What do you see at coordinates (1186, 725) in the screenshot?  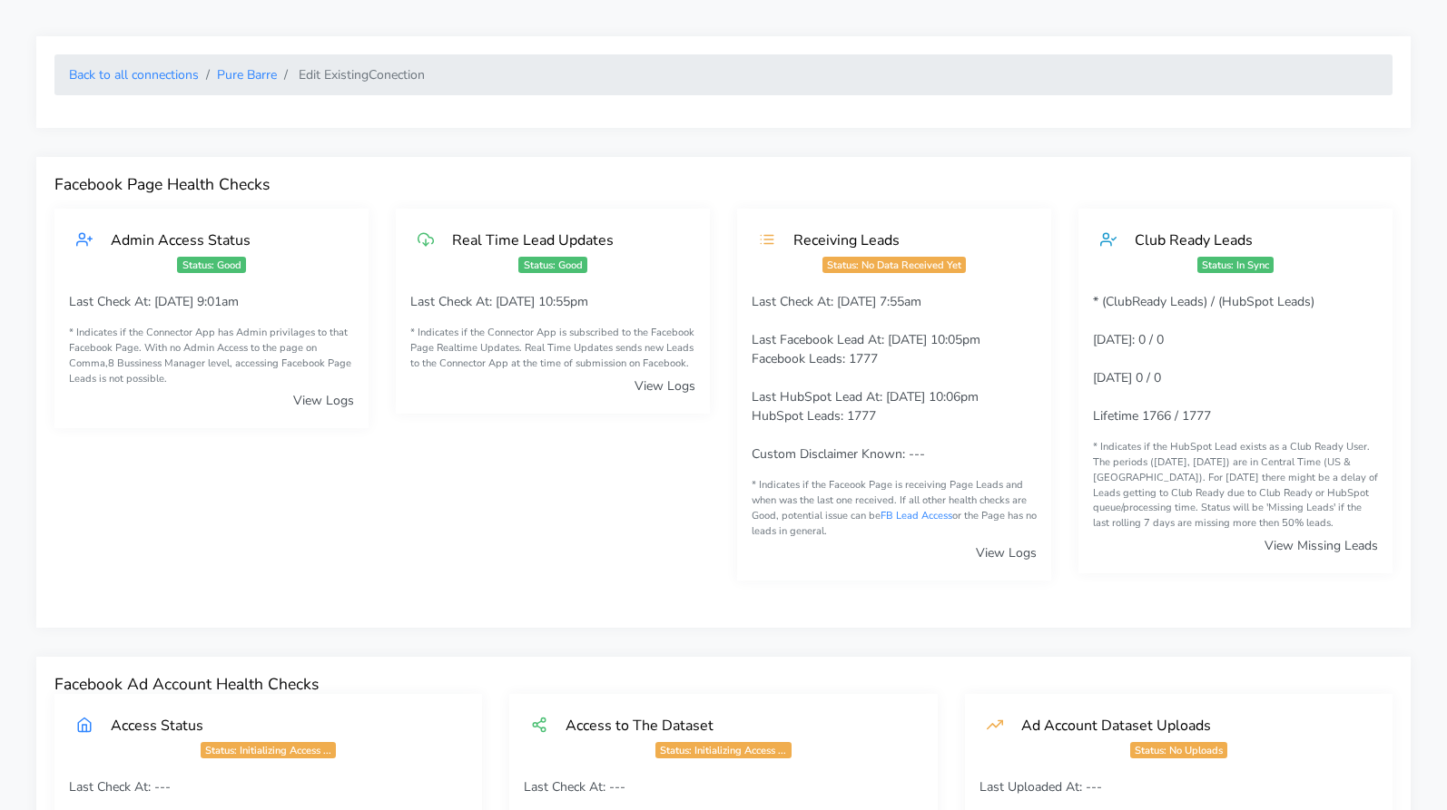 I see `div: Ad Account Dataset Uploads` at bounding box center [1186, 725].